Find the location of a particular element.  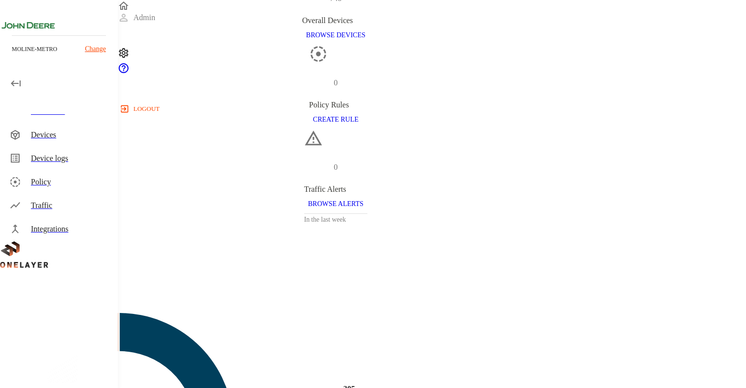

button: logout is located at coordinates (140, 109).